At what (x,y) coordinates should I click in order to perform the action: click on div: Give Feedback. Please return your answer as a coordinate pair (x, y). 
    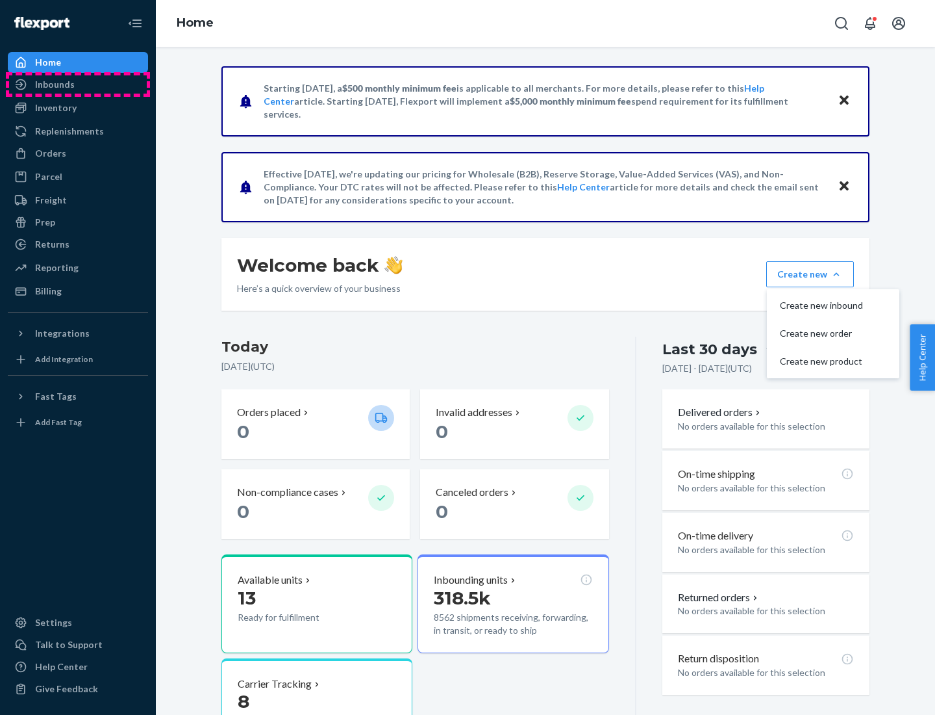
    Looking at the image, I should click on (66, 689).